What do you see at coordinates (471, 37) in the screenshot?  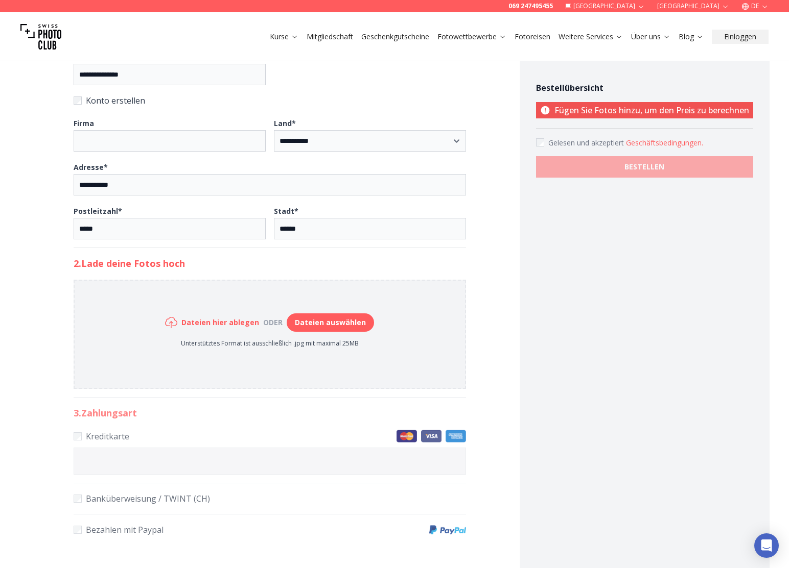 I see `a: Fotowettbewerbe` at bounding box center [471, 37].